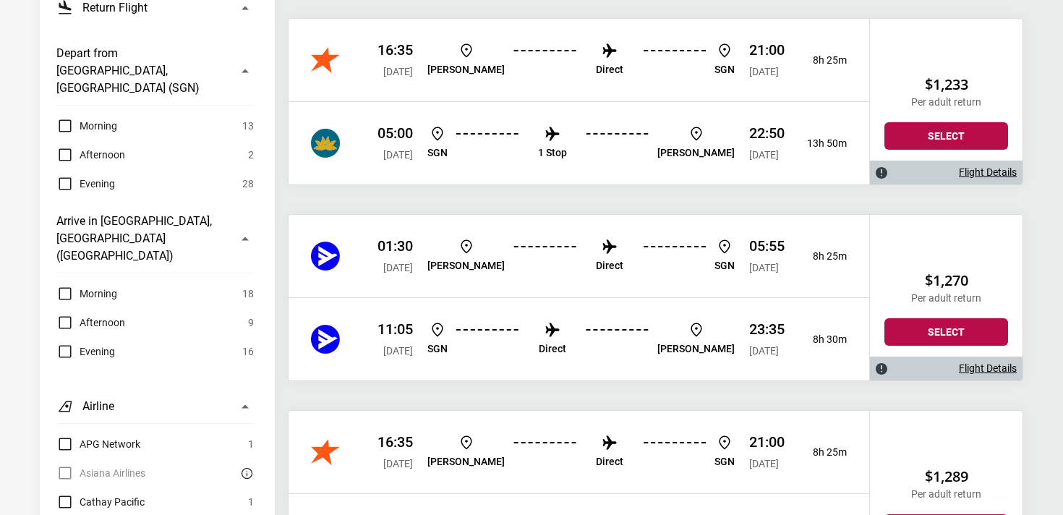 The image size is (1063, 515). I want to click on h3: Airline, so click(98, 406).